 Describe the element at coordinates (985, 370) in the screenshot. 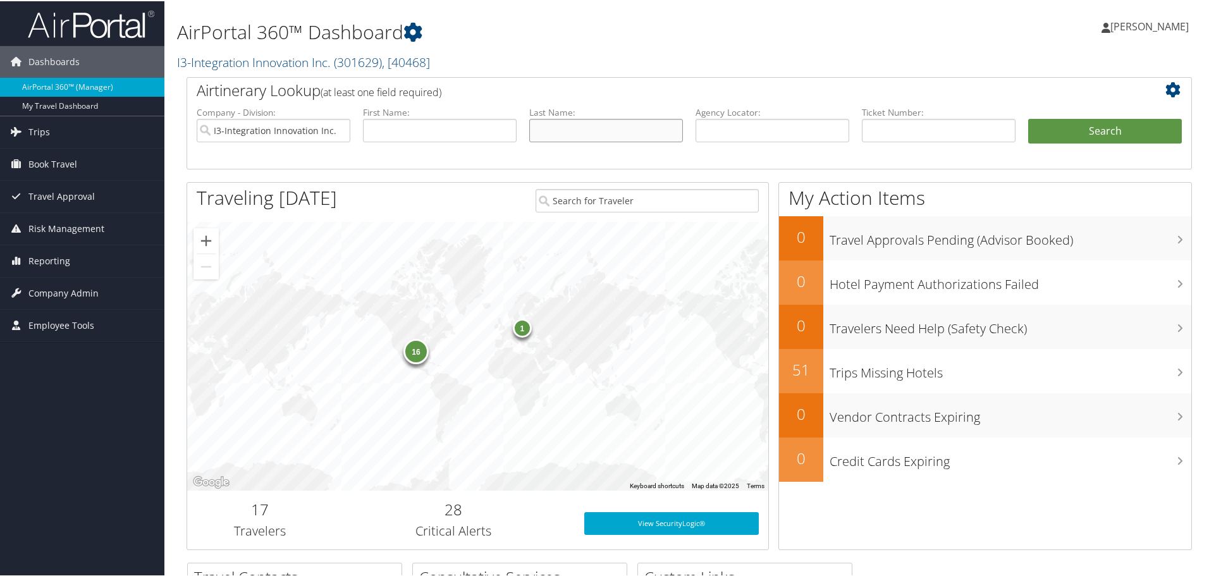

I see `a: 51Trips Missing Hotels` at that location.